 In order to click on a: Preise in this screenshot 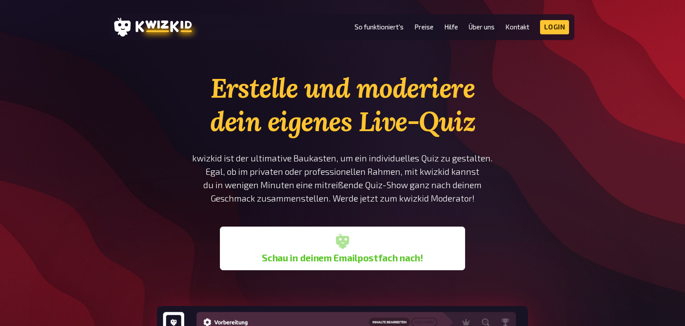, I will do `click(424, 27)`.